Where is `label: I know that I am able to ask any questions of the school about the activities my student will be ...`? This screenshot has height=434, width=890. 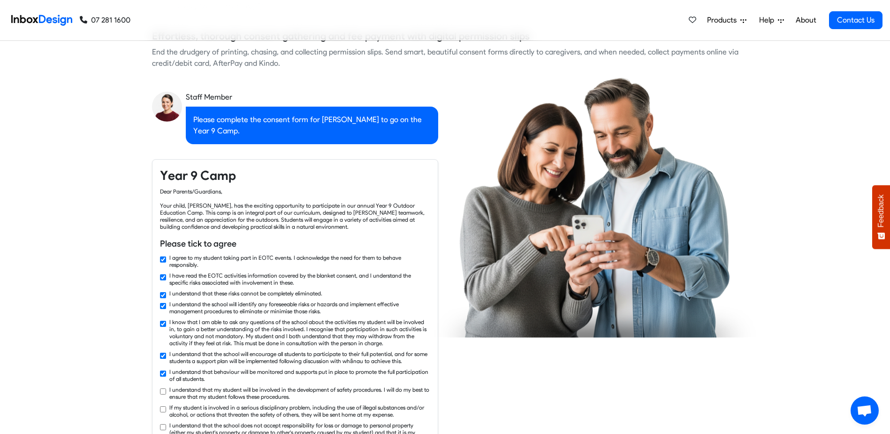 label: I know that I am able to ask any questions of the school about the activities my student will be ... is located at coordinates (300, 332).